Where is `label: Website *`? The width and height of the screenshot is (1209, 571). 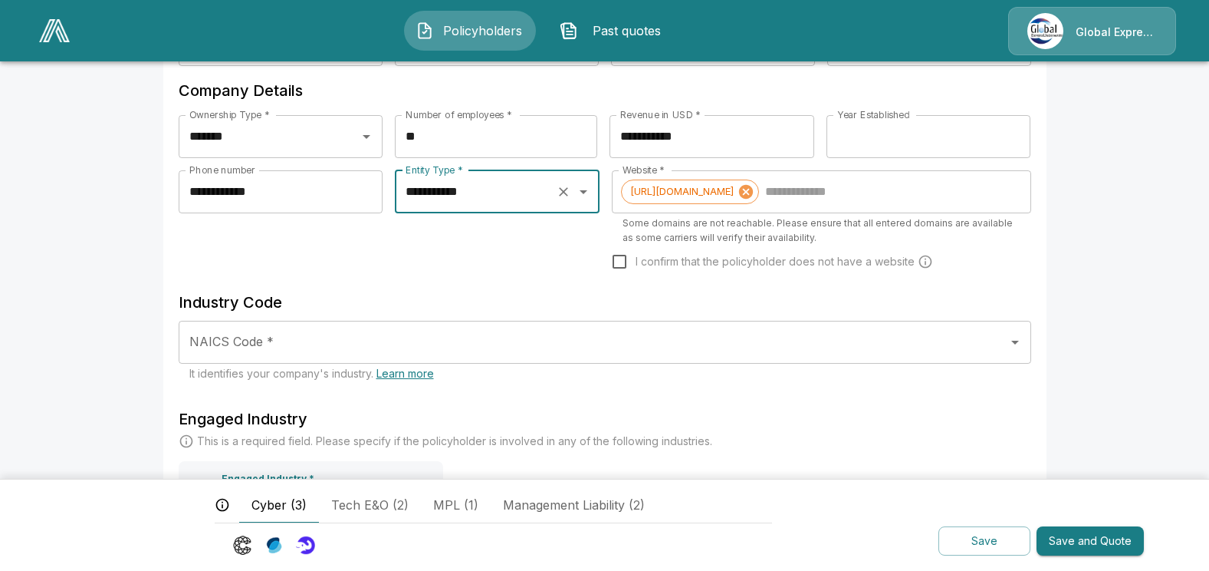
label: Website * is located at coordinates (643, 169).